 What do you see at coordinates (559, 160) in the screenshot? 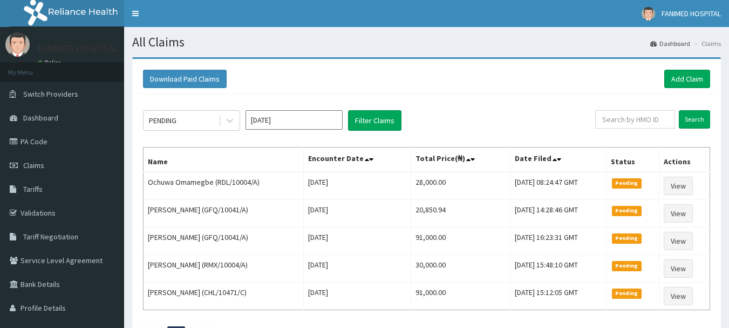
I see `th: Date Filed` at bounding box center [559, 160].